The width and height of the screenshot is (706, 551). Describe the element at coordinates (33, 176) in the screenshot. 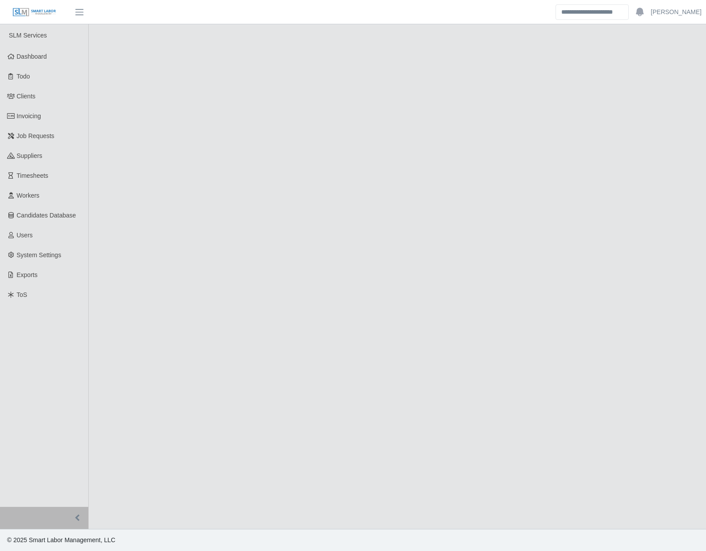

I see `span: Timesheets` at that location.